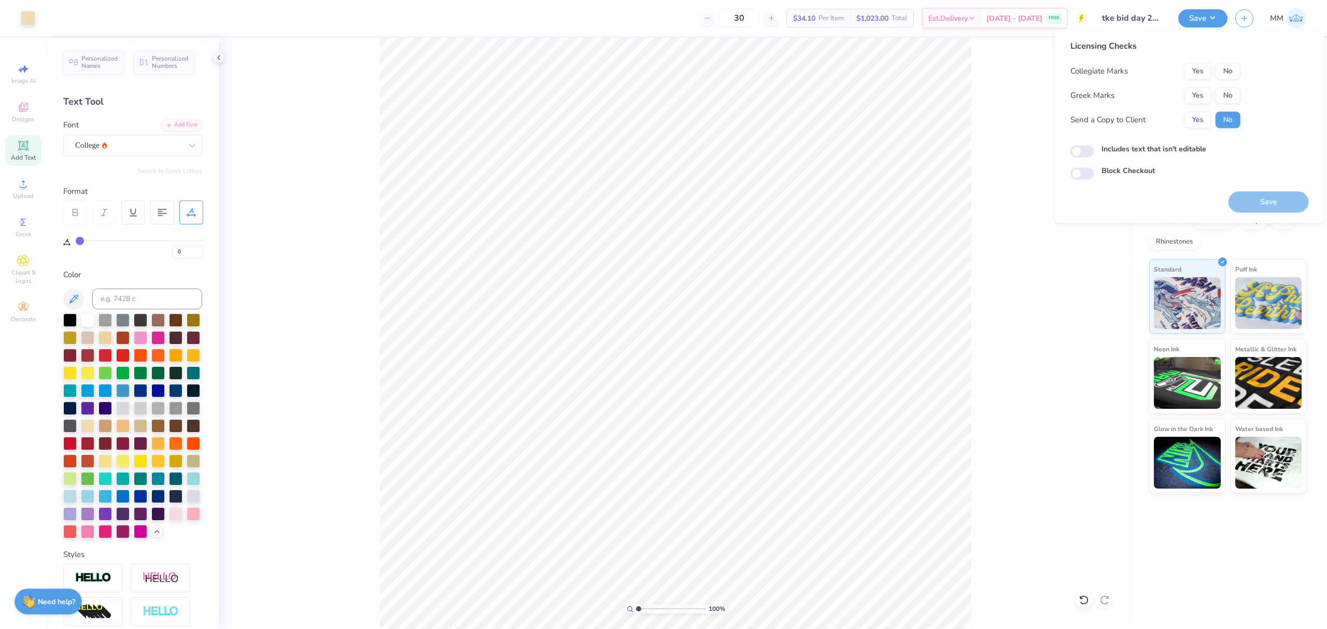 The image size is (1327, 629). What do you see at coordinates (1259, 429) in the screenshot?
I see `span: Water based Ink` at bounding box center [1259, 429].